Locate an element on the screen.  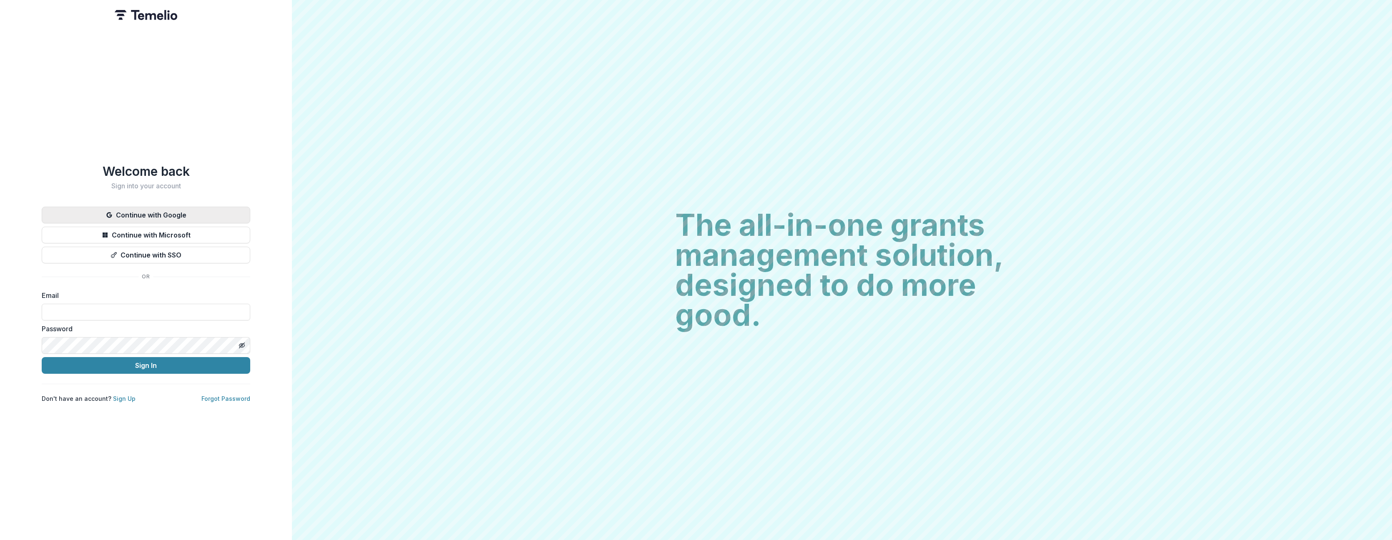
button: Continue with Google is located at coordinates (146, 215).